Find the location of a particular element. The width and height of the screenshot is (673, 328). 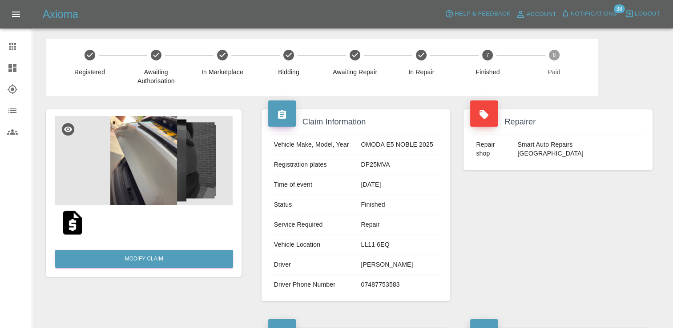

span: Logout is located at coordinates (647, 14).